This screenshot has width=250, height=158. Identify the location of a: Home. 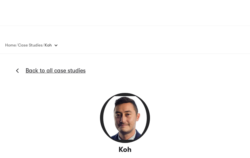
(11, 45).